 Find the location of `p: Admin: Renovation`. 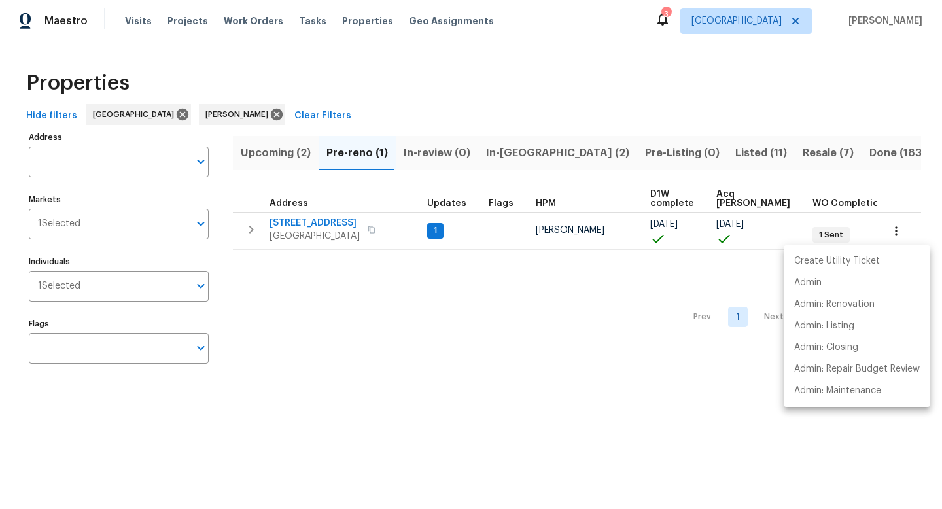

p: Admin: Renovation is located at coordinates (834, 304).